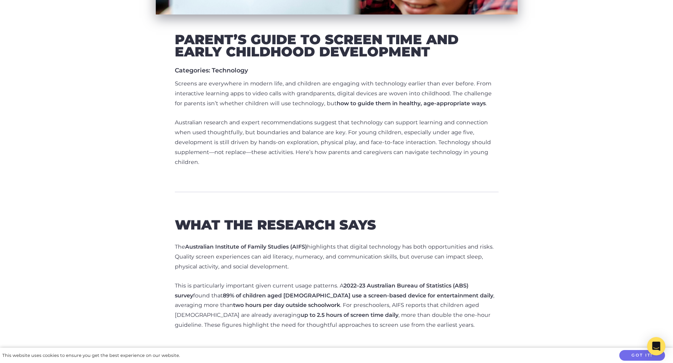 Image resolution: width=673 pixels, height=363 pixels. Describe the element at coordinates (246, 247) in the screenshot. I see `strong: Australian Institute of Family Studies (AIFS)` at that location.